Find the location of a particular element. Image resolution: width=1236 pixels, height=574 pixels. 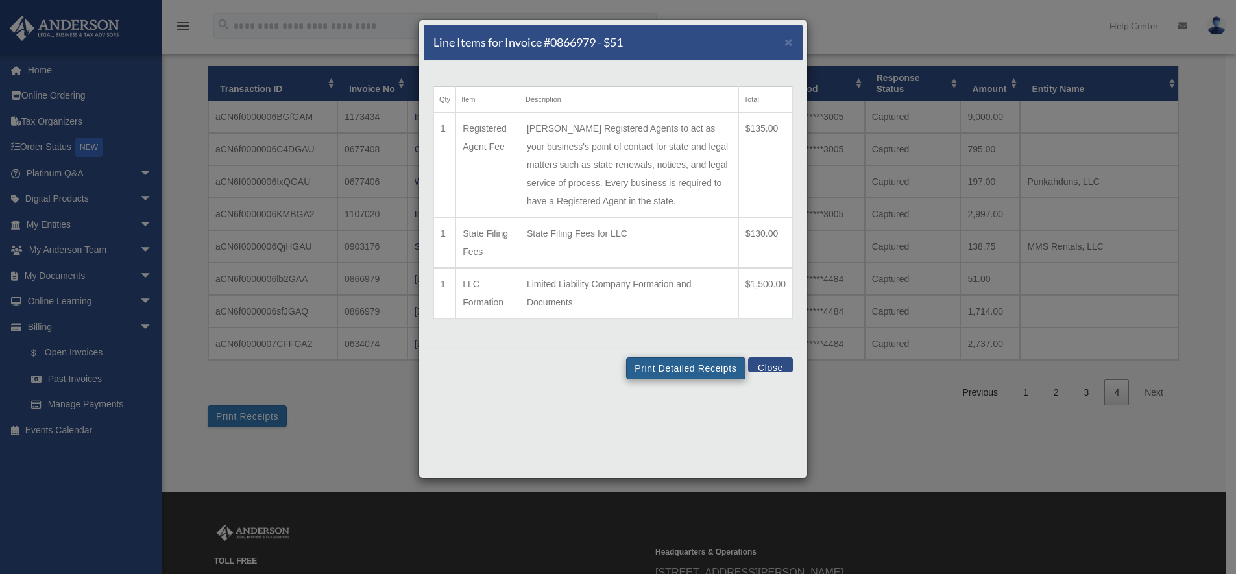

h5: Line Items for Invoice #0866979 - $51 is located at coordinates (528, 42).